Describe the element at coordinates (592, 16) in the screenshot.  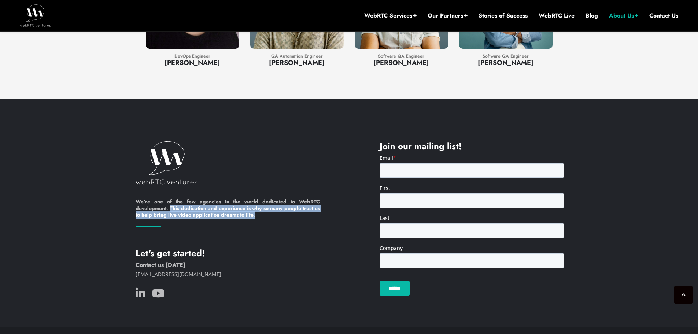
I see `a: Blog` at that location.